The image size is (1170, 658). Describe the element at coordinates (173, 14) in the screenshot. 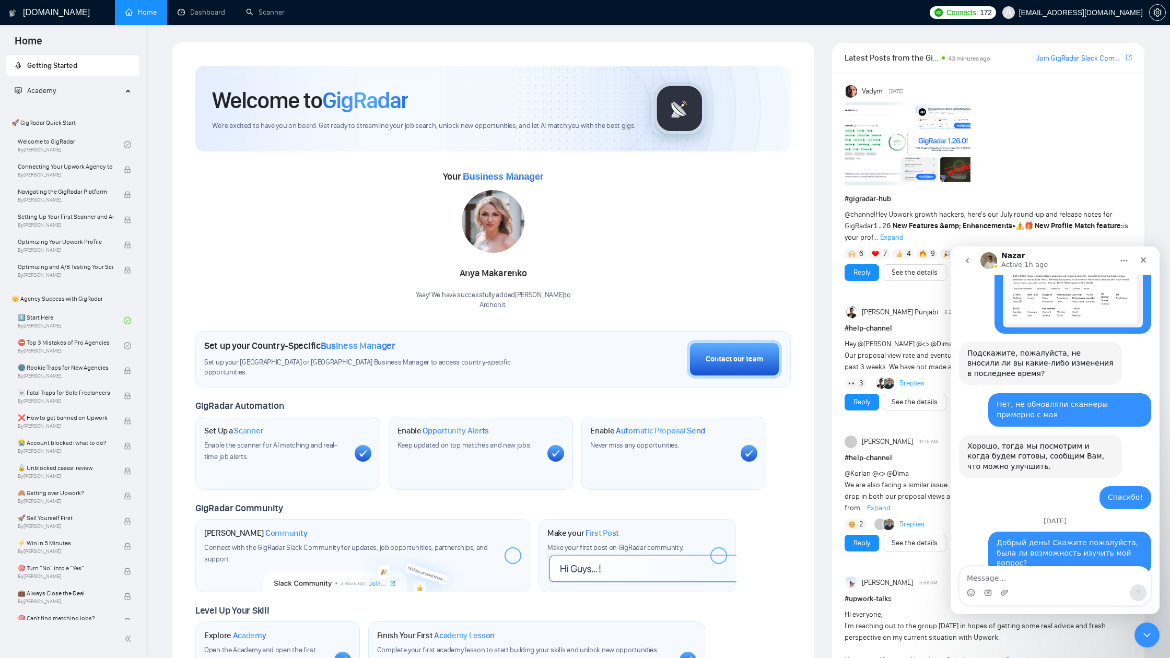

I see `button: Home` at that location.